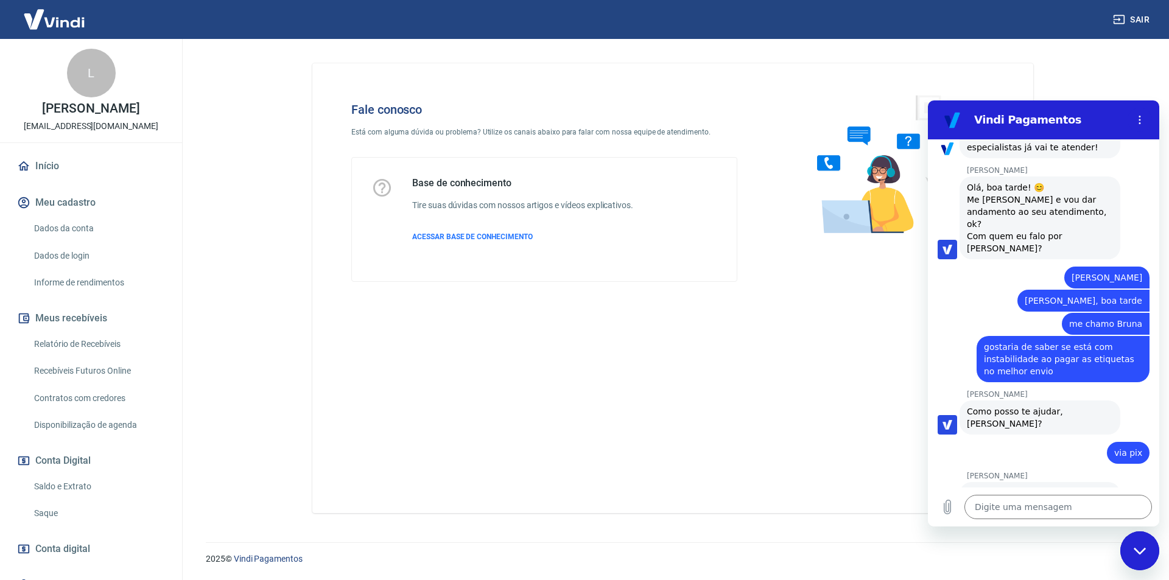 Image resolution: width=1169 pixels, height=580 pixels. What do you see at coordinates (544, 110) in the screenshot?
I see `h4: Fale conosco` at bounding box center [544, 110].